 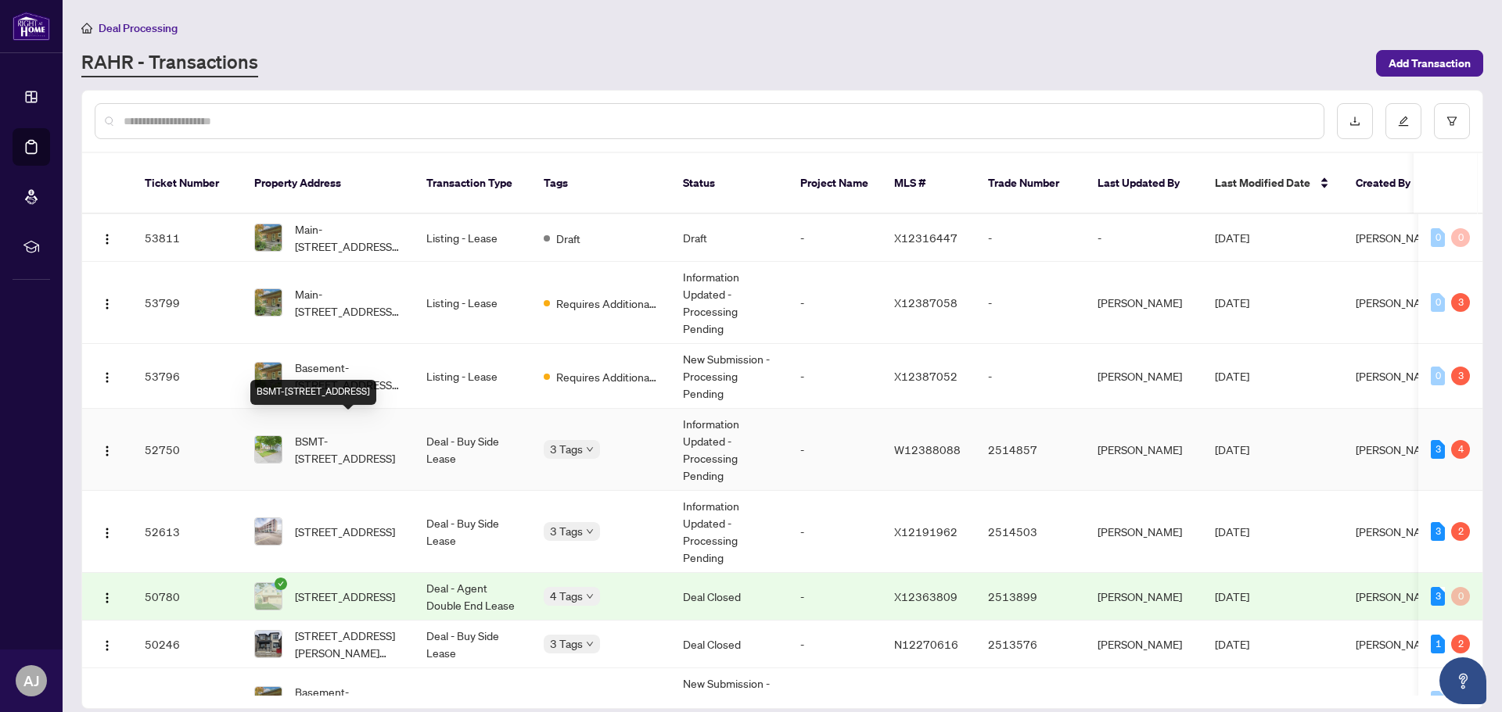 What do you see at coordinates (1460, 532) in the screenshot?
I see `div: 2` at bounding box center [1460, 532].